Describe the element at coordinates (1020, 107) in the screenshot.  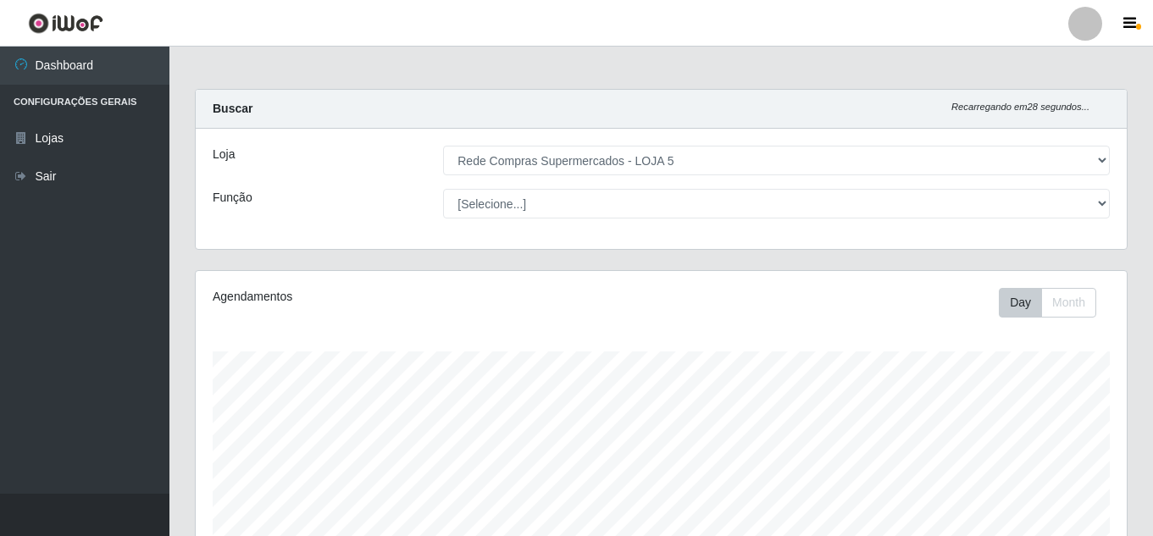
I see `i: Recarregando em 28 segundos...` at that location.